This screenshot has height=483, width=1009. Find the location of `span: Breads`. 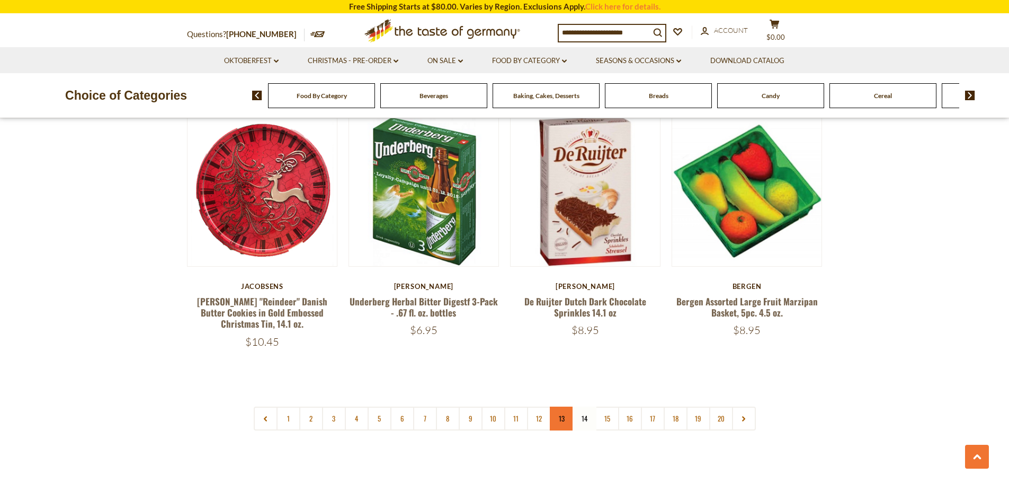

span: Breads is located at coordinates (658, 95).